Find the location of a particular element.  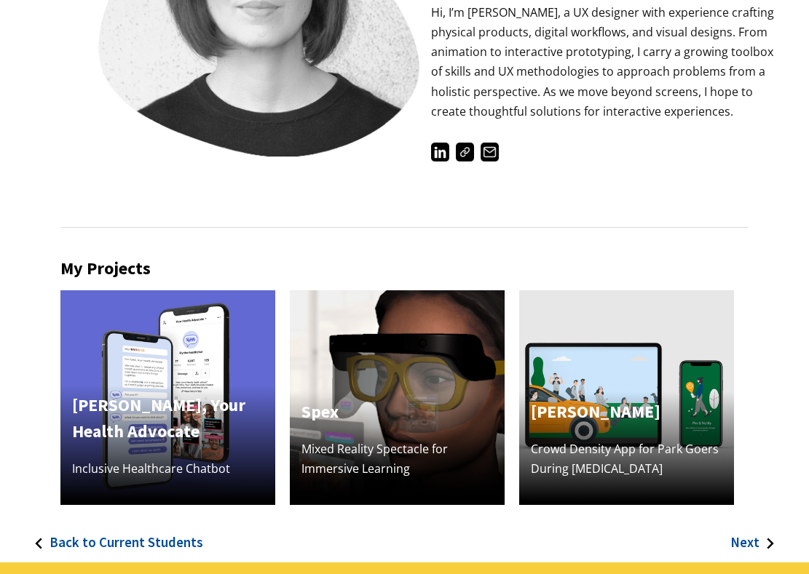

h4: Spex is located at coordinates (397, 412).